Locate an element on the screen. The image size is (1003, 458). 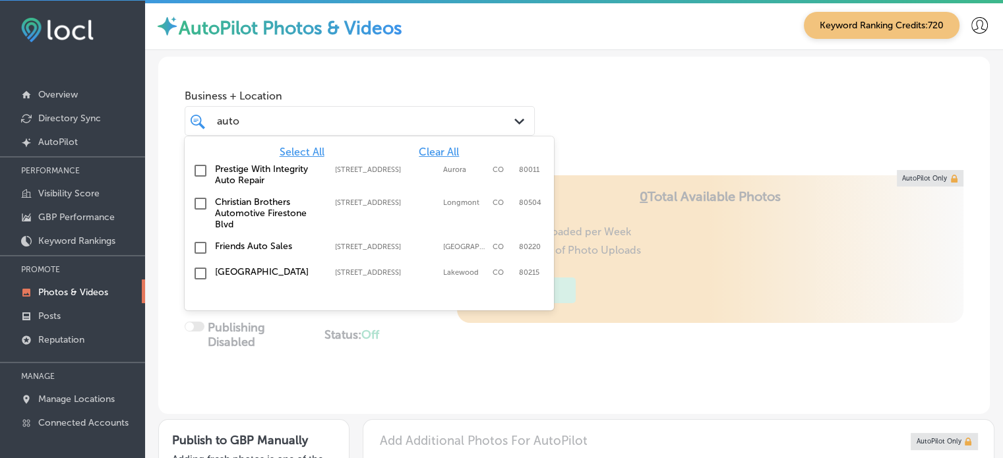
p: Directory Sync is located at coordinates (69, 118).